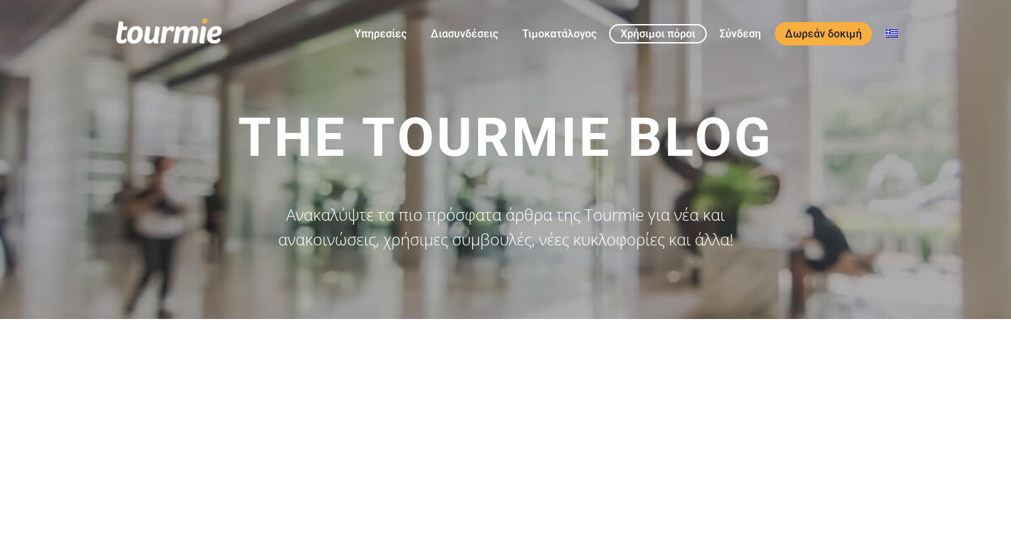  I want to click on a: Σύνδεση, so click(740, 33).